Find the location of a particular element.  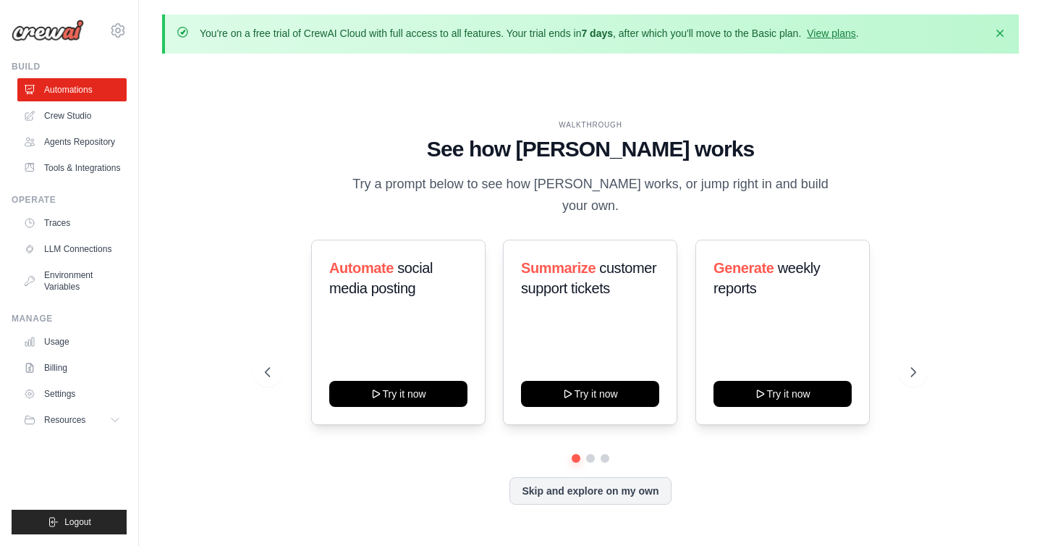

a: Usage is located at coordinates (72, 342).